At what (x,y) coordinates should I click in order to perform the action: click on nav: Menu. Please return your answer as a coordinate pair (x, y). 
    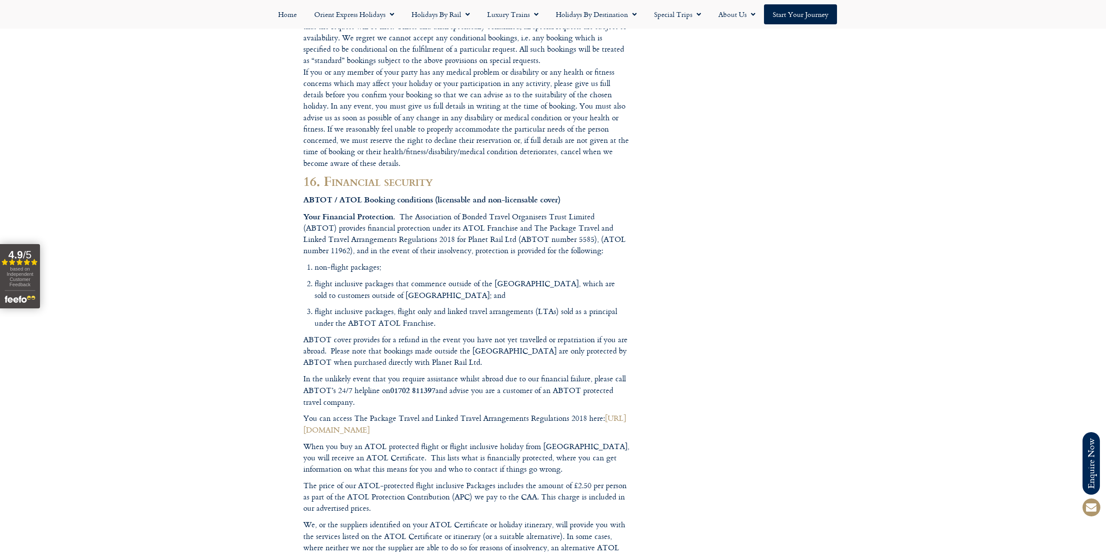
    Looking at the image, I should click on (553, 14).